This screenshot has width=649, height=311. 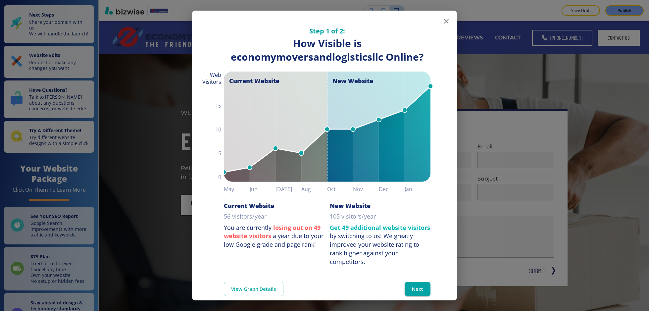 I want to click on h6: Oct, so click(x=340, y=189).